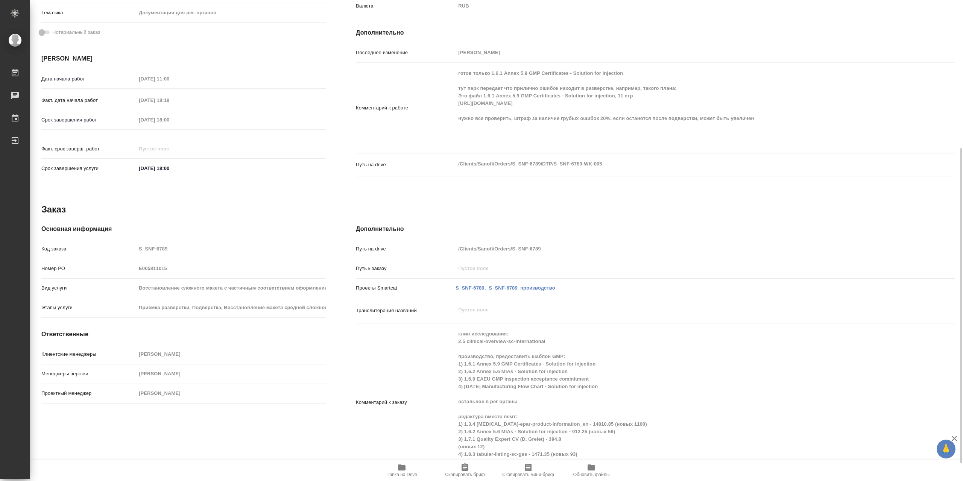 This screenshot has width=963, height=481. What do you see at coordinates (405, 6) in the screenshot?
I see `p: Валюта` at bounding box center [405, 6].